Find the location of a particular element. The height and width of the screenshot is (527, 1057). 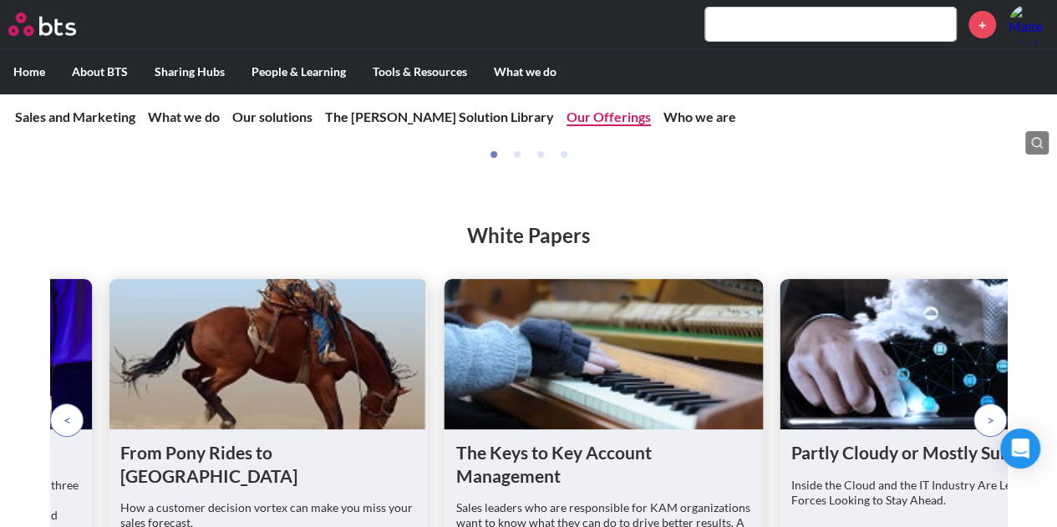

label: People & Learning is located at coordinates (298, 72).